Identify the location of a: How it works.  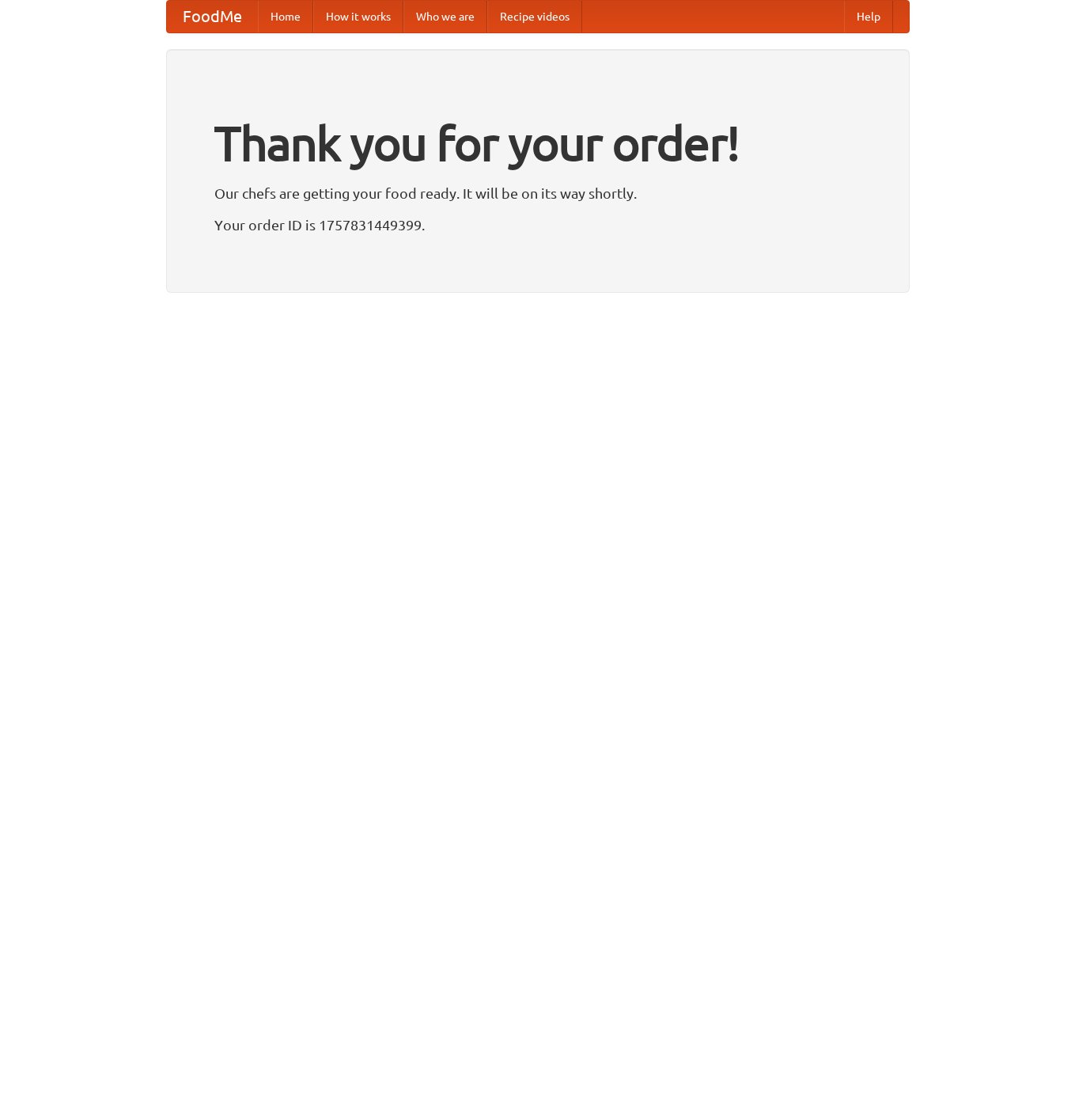
(358, 17).